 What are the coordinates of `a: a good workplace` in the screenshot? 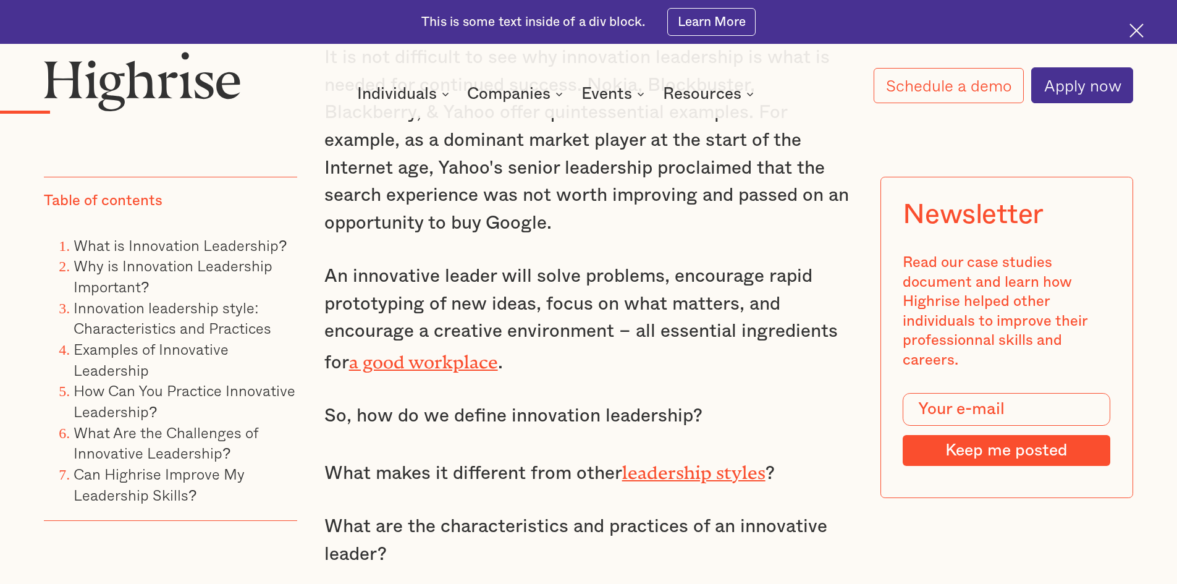 It's located at (423, 357).